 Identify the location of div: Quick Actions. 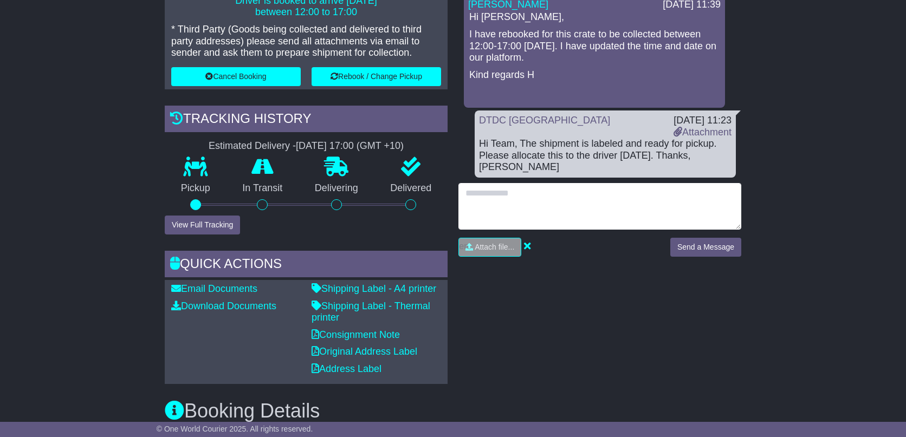
(306, 266).